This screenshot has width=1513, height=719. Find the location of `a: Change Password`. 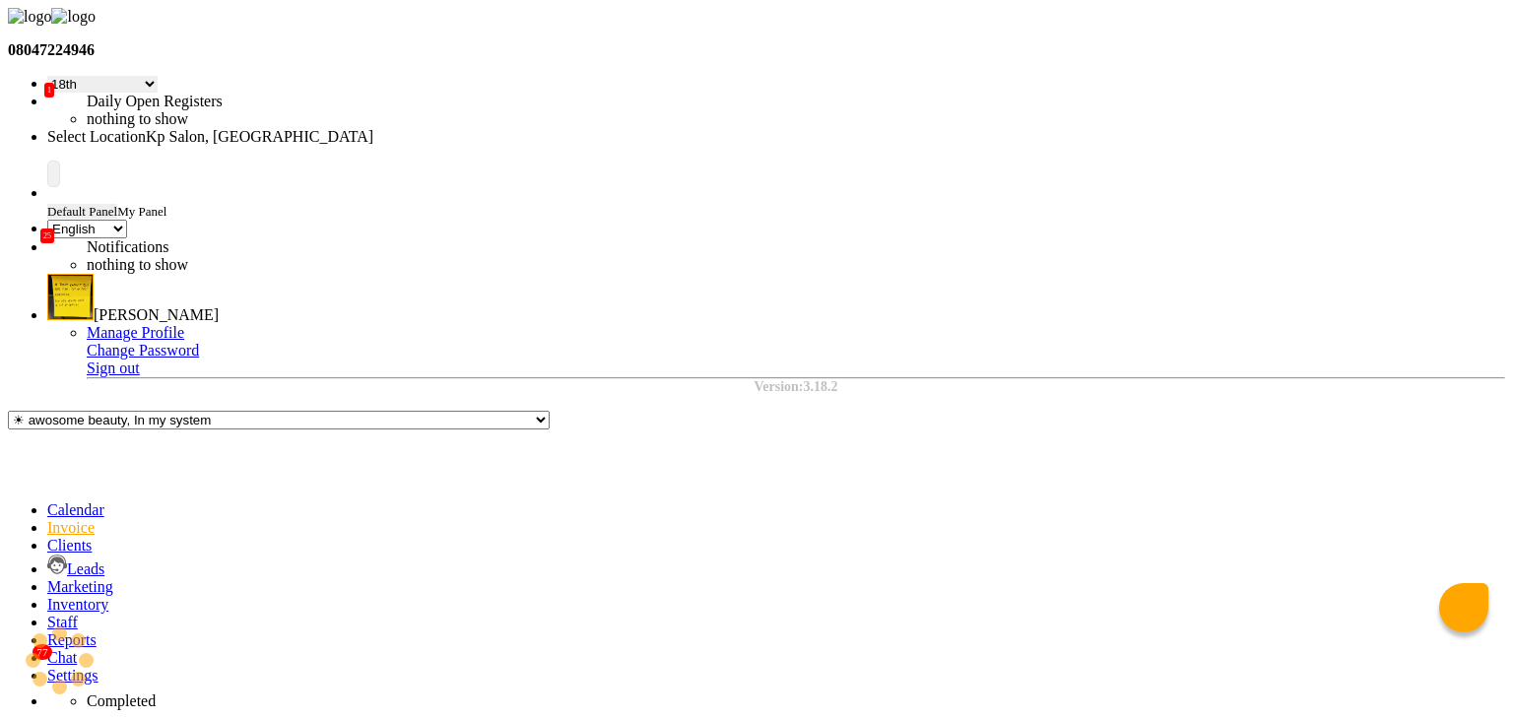

a: Change Password is located at coordinates (143, 350).